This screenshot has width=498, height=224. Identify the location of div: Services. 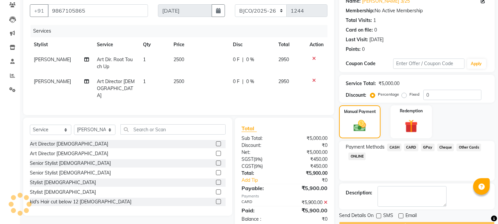
(181, 31).